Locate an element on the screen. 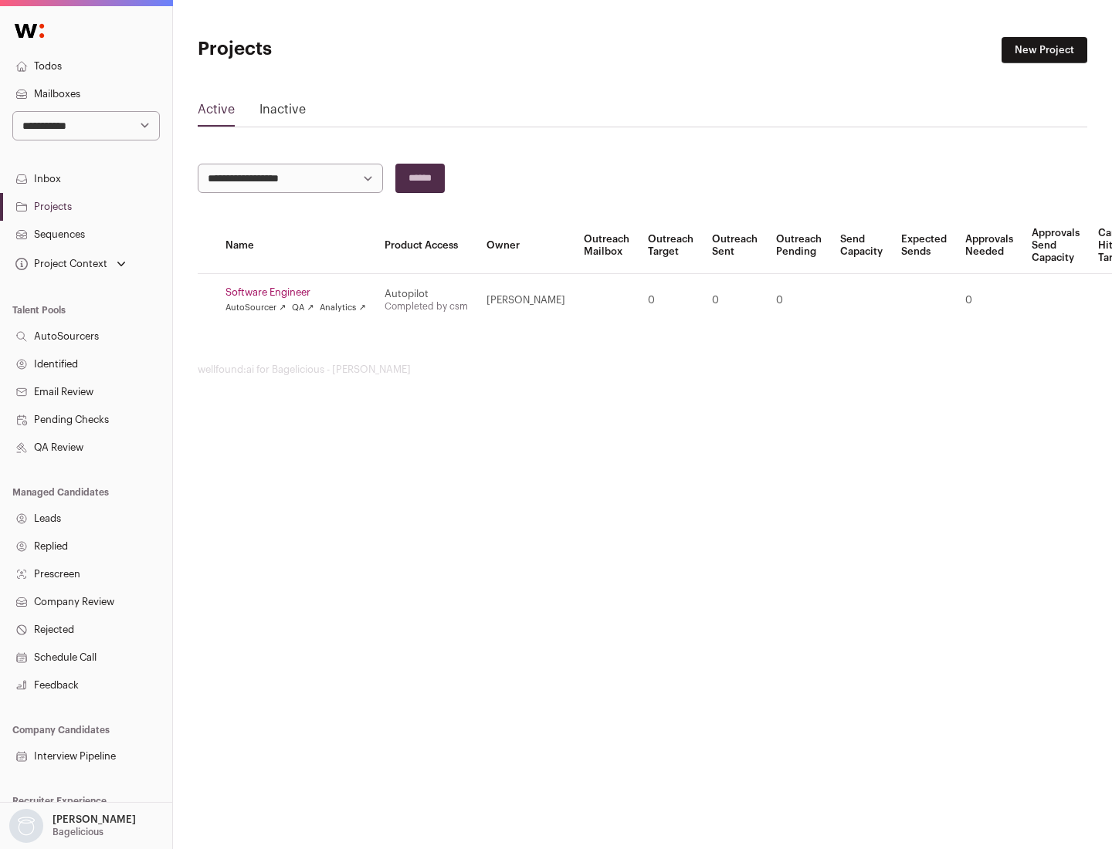 Image resolution: width=1112 pixels, height=849 pixels. a: Completed by csm is located at coordinates (426, 307).